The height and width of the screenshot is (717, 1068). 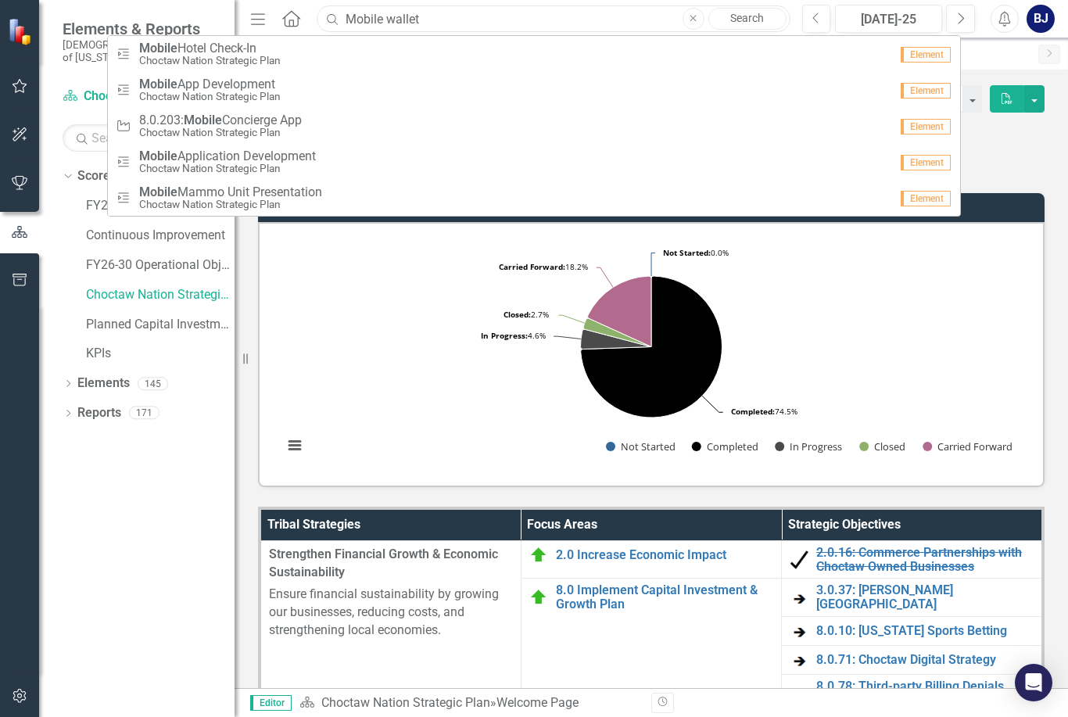 What do you see at coordinates (968, 447) in the screenshot?
I see `button: Show Carried Forward` at bounding box center [968, 447].